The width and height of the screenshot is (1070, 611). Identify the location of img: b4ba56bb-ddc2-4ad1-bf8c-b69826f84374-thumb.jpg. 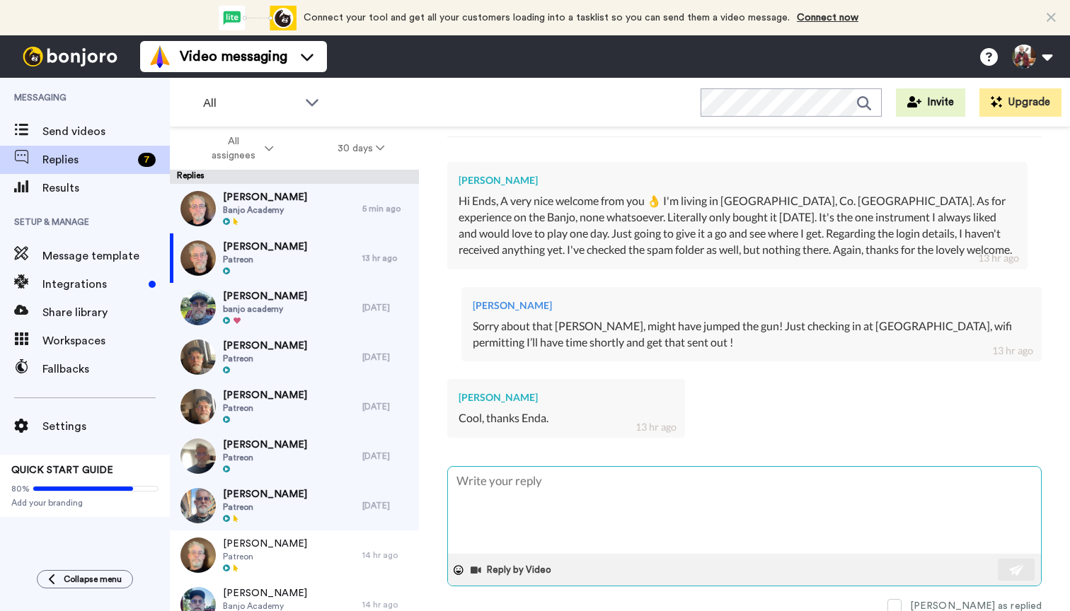
(198, 407).